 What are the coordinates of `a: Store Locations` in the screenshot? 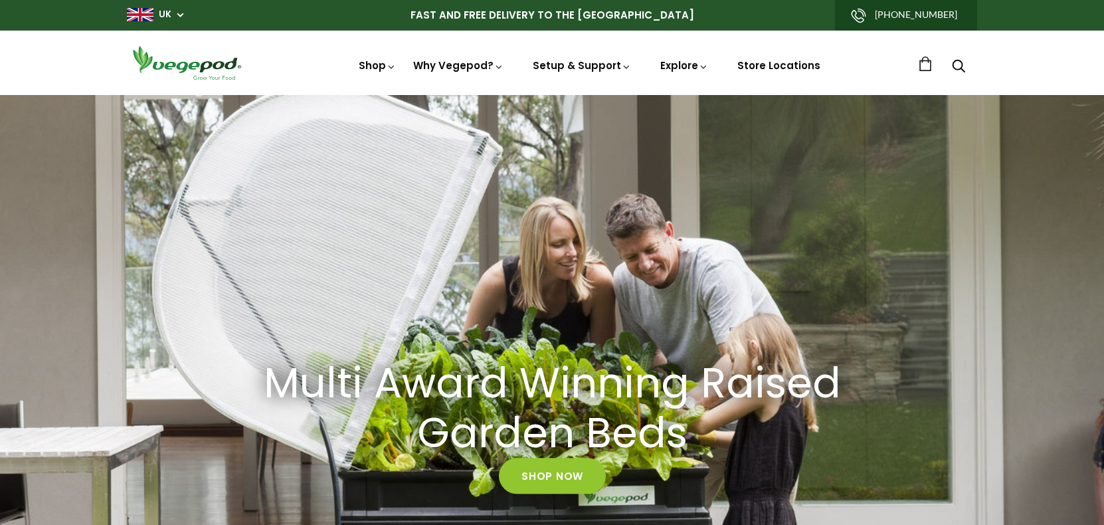 It's located at (779, 65).